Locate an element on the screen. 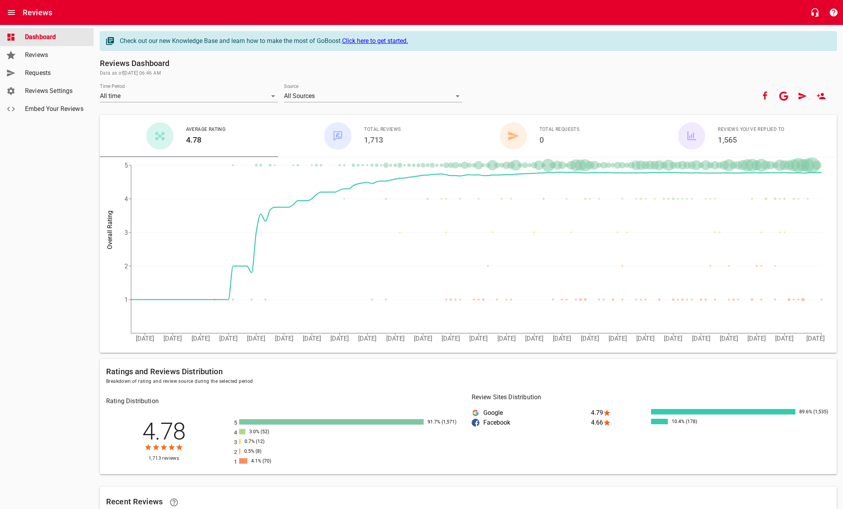 This screenshot has height=509, width=843. button: Your google account is connected is located at coordinates (784, 96).